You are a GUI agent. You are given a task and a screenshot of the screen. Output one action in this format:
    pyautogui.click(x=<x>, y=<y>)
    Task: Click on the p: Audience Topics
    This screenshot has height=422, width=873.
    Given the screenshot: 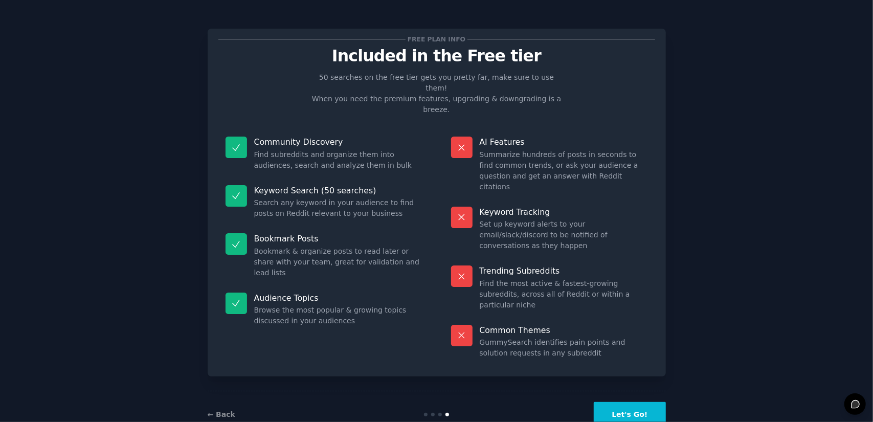 What is the action you would take?
    pyautogui.click(x=338, y=298)
    